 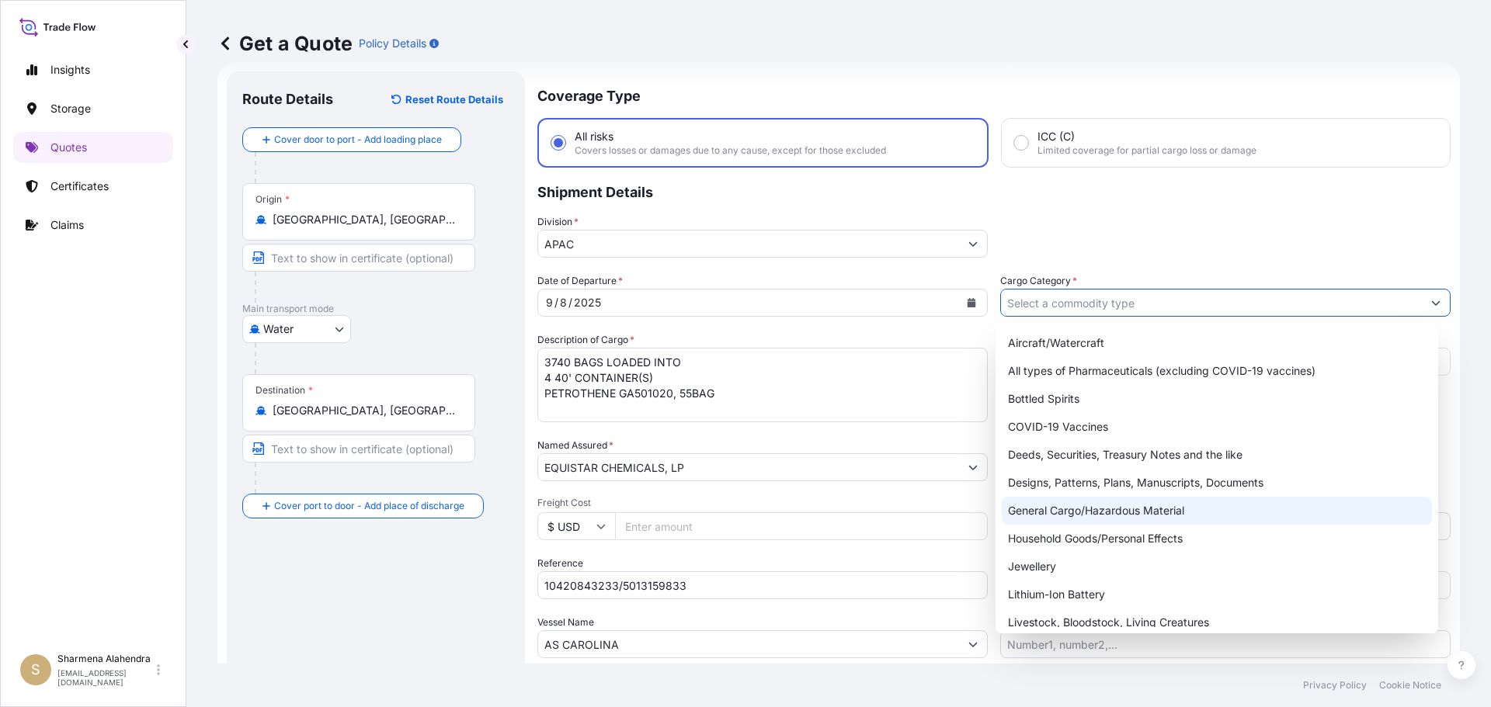 What do you see at coordinates (36, 670) in the screenshot?
I see `span: S` at bounding box center [36, 670].